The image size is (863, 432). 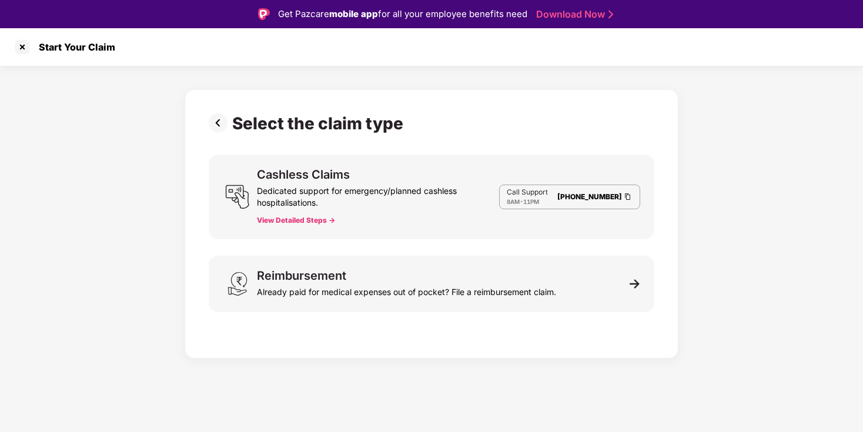 I want to click on div: Select the claim type, so click(x=320, y=123).